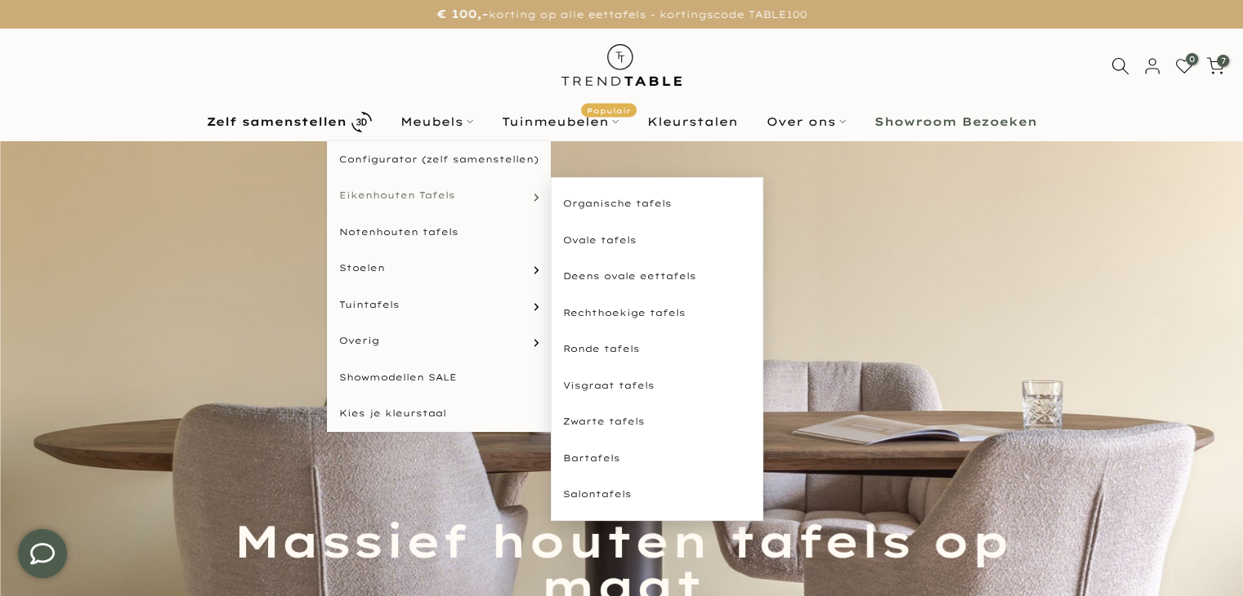 The height and width of the screenshot is (596, 1243). I want to click on a: Tuintafels, so click(439, 305).